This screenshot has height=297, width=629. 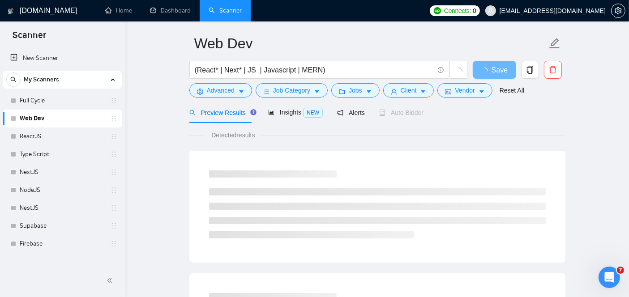 I want to click on span: 7, so click(x=621, y=270).